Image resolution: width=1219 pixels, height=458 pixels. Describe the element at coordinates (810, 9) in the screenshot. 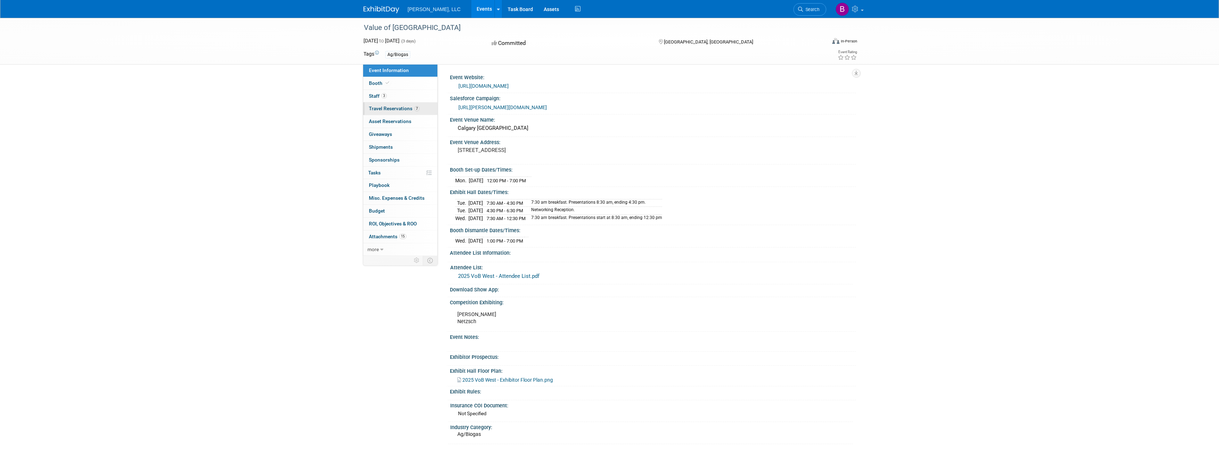

I see `a: Search` at that location.